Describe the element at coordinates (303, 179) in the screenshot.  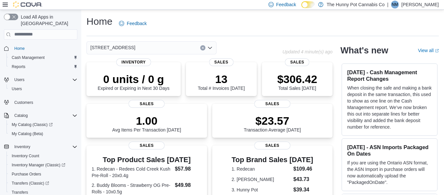
I see `dd: $43.73` at that location.